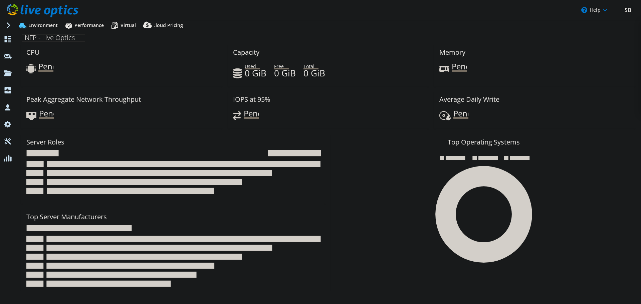 This screenshot has height=304, width=641. I want to click on h3: Memory, so click(452, 52).